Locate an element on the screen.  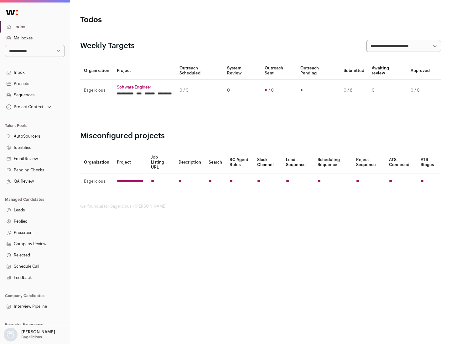
img: Wellfound is located at coordinates (12, 13).